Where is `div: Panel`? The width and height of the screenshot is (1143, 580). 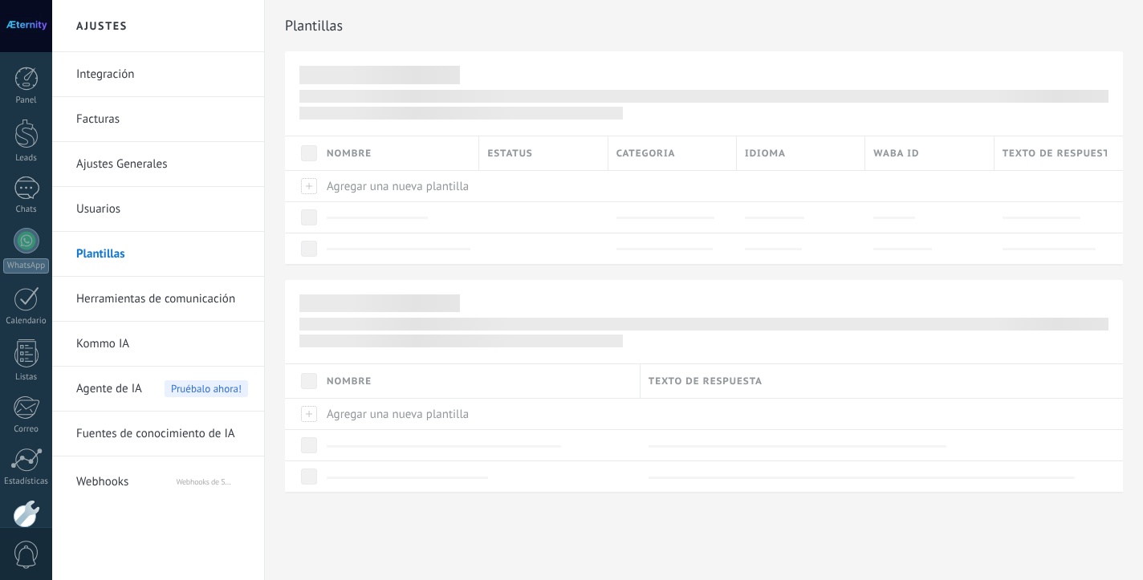
div: Panel is located at coordinates (26, 100).